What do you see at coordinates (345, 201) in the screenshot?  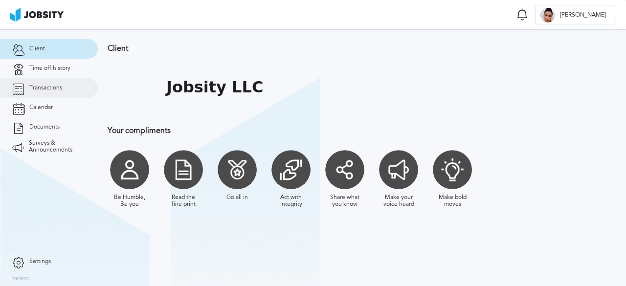 I see `div: Share what you know` at bounding box center [345, 201].